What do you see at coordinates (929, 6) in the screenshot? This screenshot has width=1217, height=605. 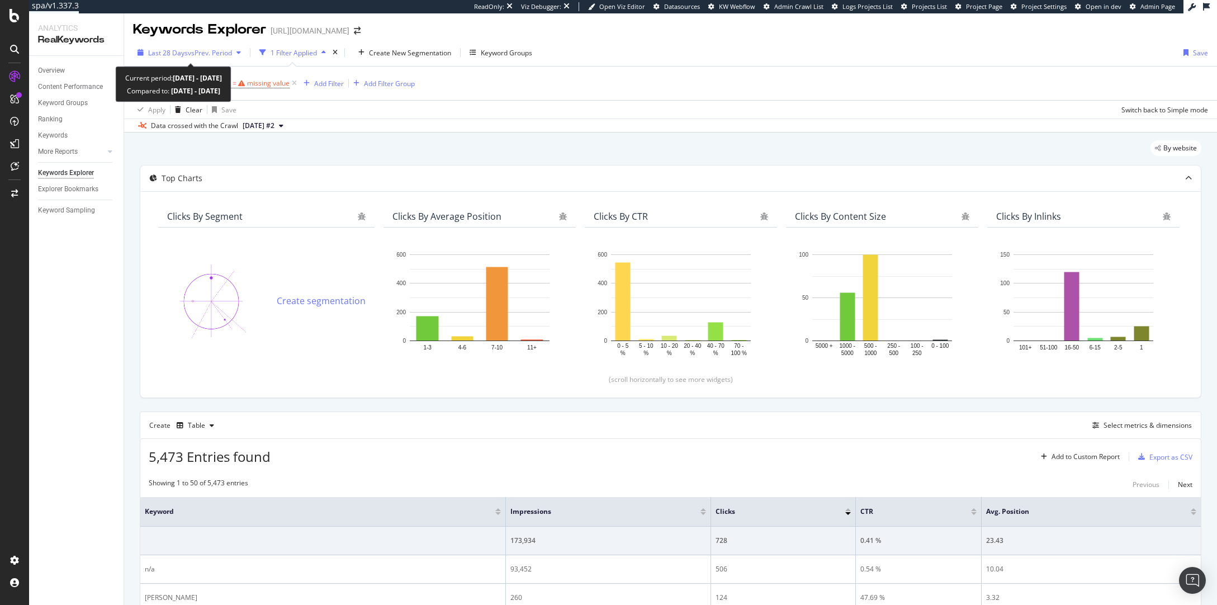 I see `span: Projects List` at bounding box center [929, 6].